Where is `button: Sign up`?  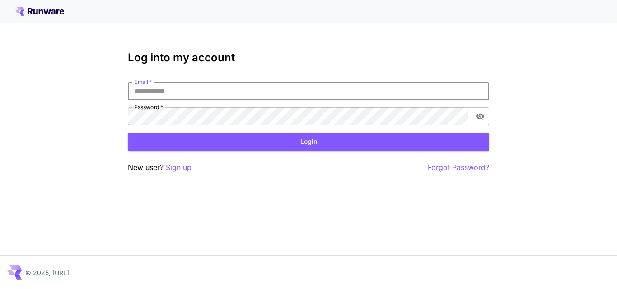
button: Sign up is located at coordinates (178, 167).